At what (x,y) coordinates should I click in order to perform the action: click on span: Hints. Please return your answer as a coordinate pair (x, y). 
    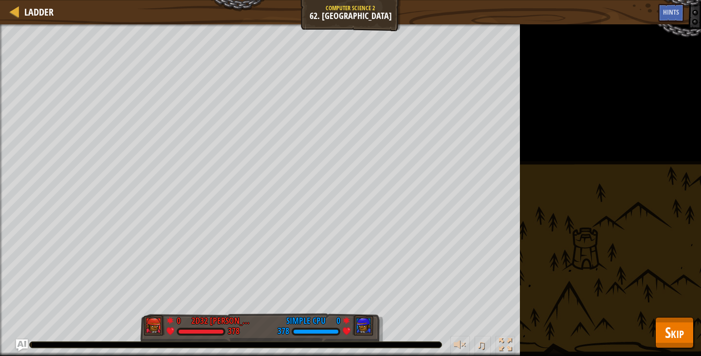
    Looking at the image, I should click on (671, 12).